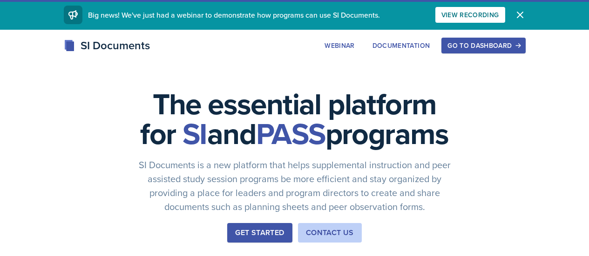 The width and height of the screenshot is (589, 256). Describe the element at coordinates (339, 46) in the screenshot. I see `div: Webinar` at that location.